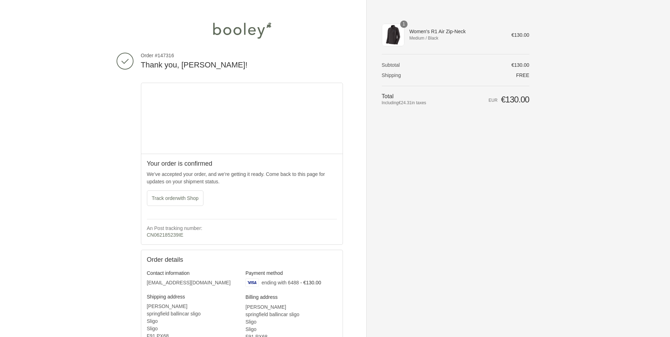 This screenshot has height=337, width=670. Describe the element at coordinates (523, 75) in the screenshot. I see `span: Free` at that location.